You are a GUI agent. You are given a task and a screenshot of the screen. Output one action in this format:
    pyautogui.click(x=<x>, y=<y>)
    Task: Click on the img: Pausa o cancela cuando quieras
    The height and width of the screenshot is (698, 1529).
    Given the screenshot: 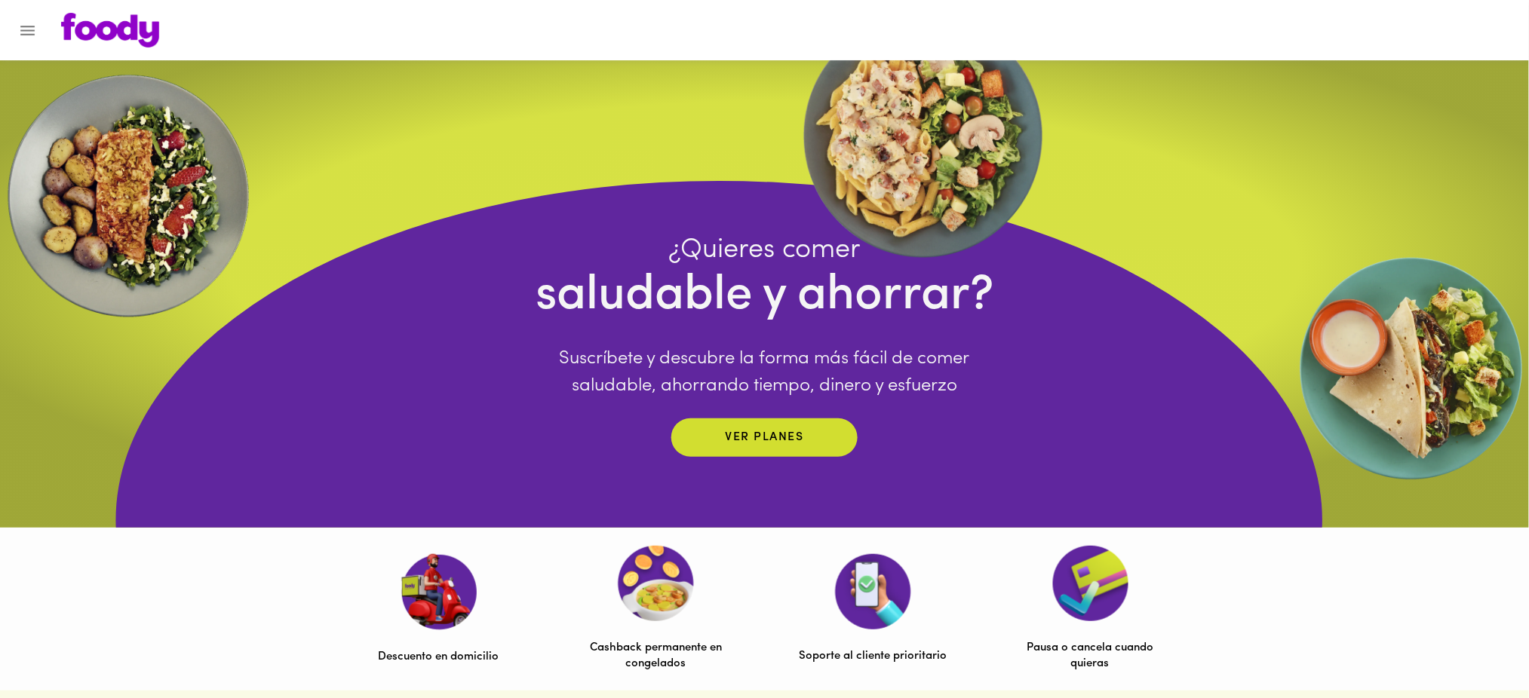 What is the action you would take?
    pyautogui.click(x=1090, y=584)
    